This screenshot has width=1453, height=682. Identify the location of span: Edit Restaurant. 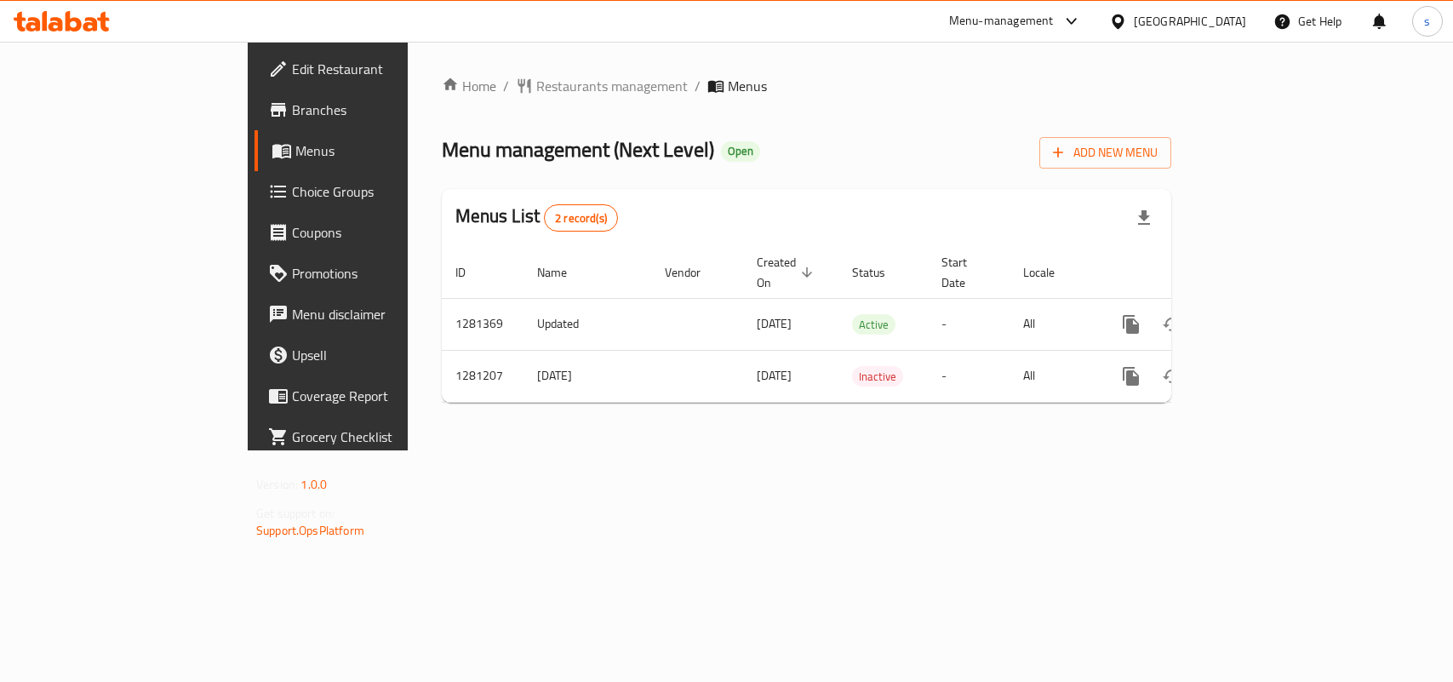
(384, 69).